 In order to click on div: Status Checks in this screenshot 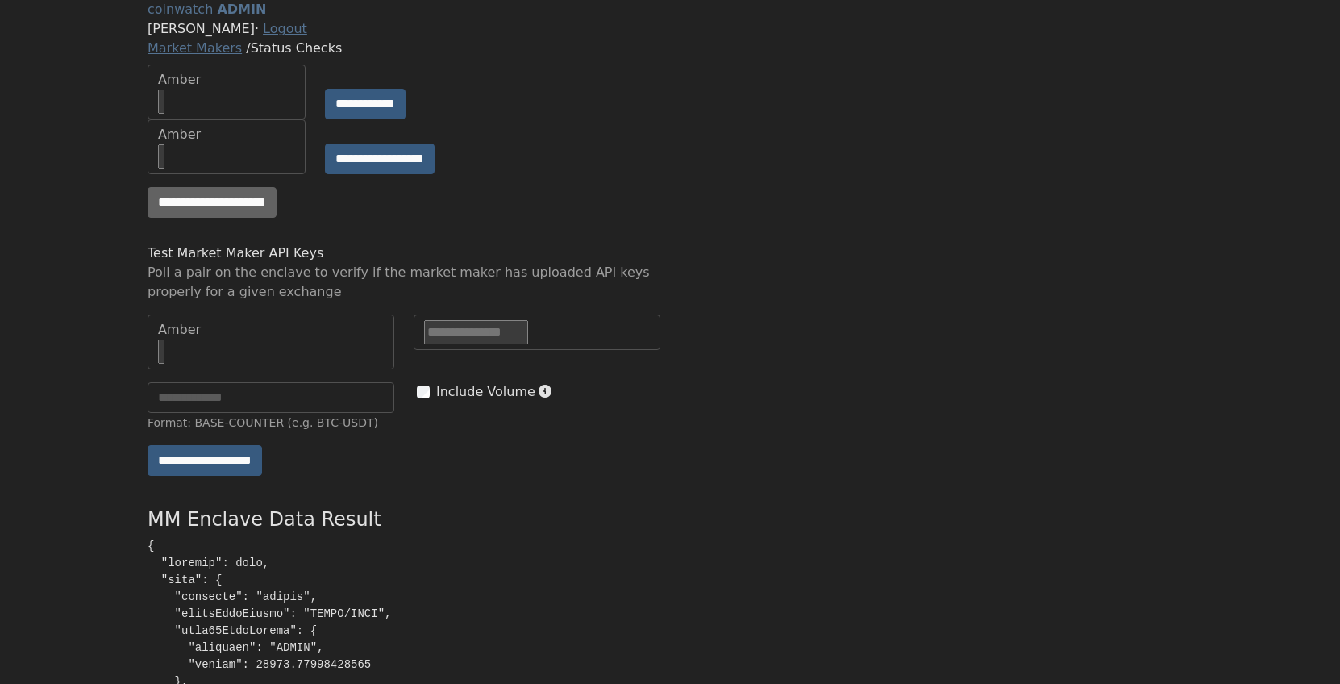, I will do `click(670, 48)`.